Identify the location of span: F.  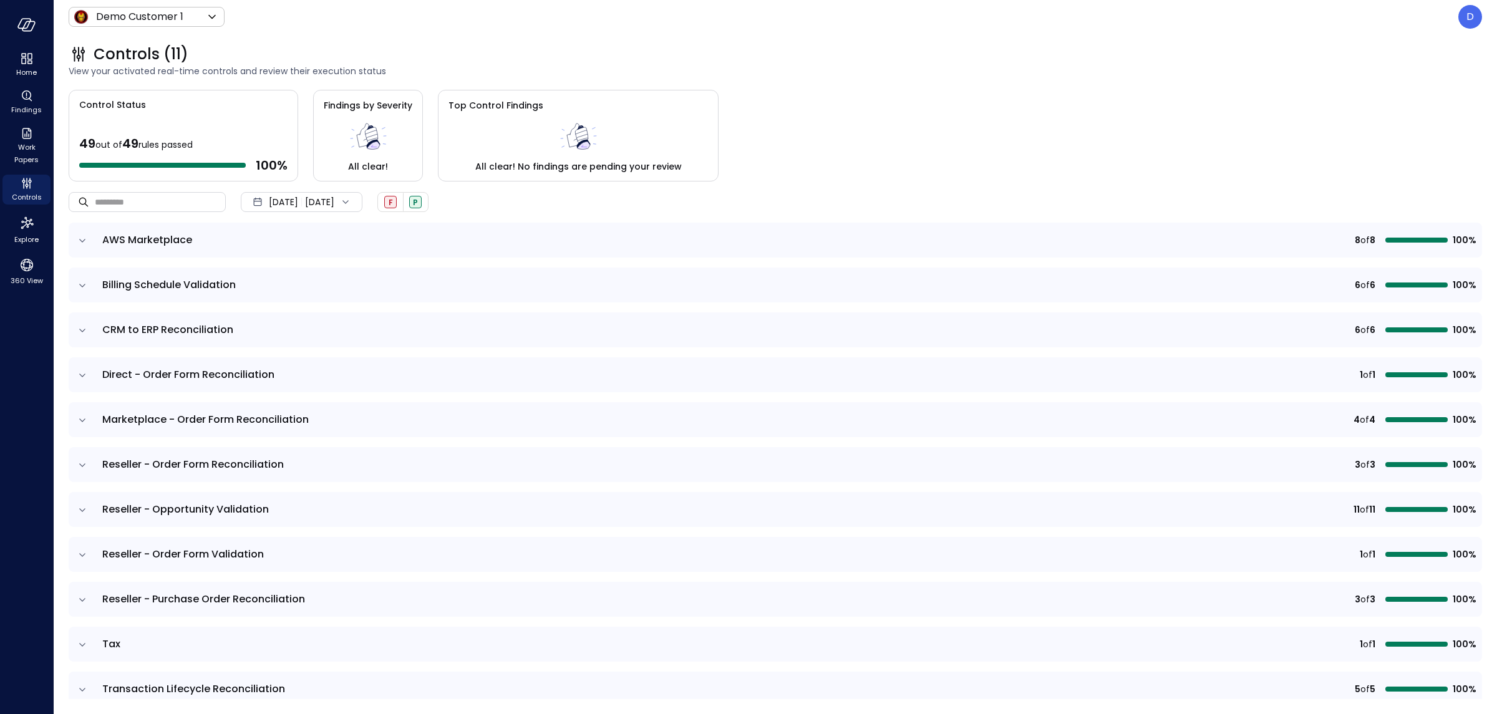
(391, 202).